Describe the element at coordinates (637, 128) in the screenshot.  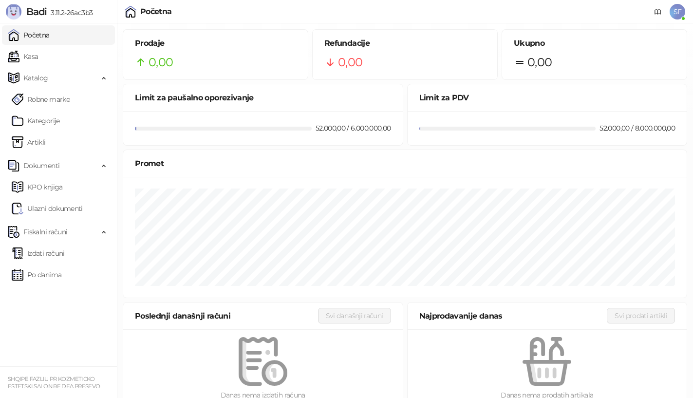
I see `div: 52.000,00 / 8.000.000,00` at that location.